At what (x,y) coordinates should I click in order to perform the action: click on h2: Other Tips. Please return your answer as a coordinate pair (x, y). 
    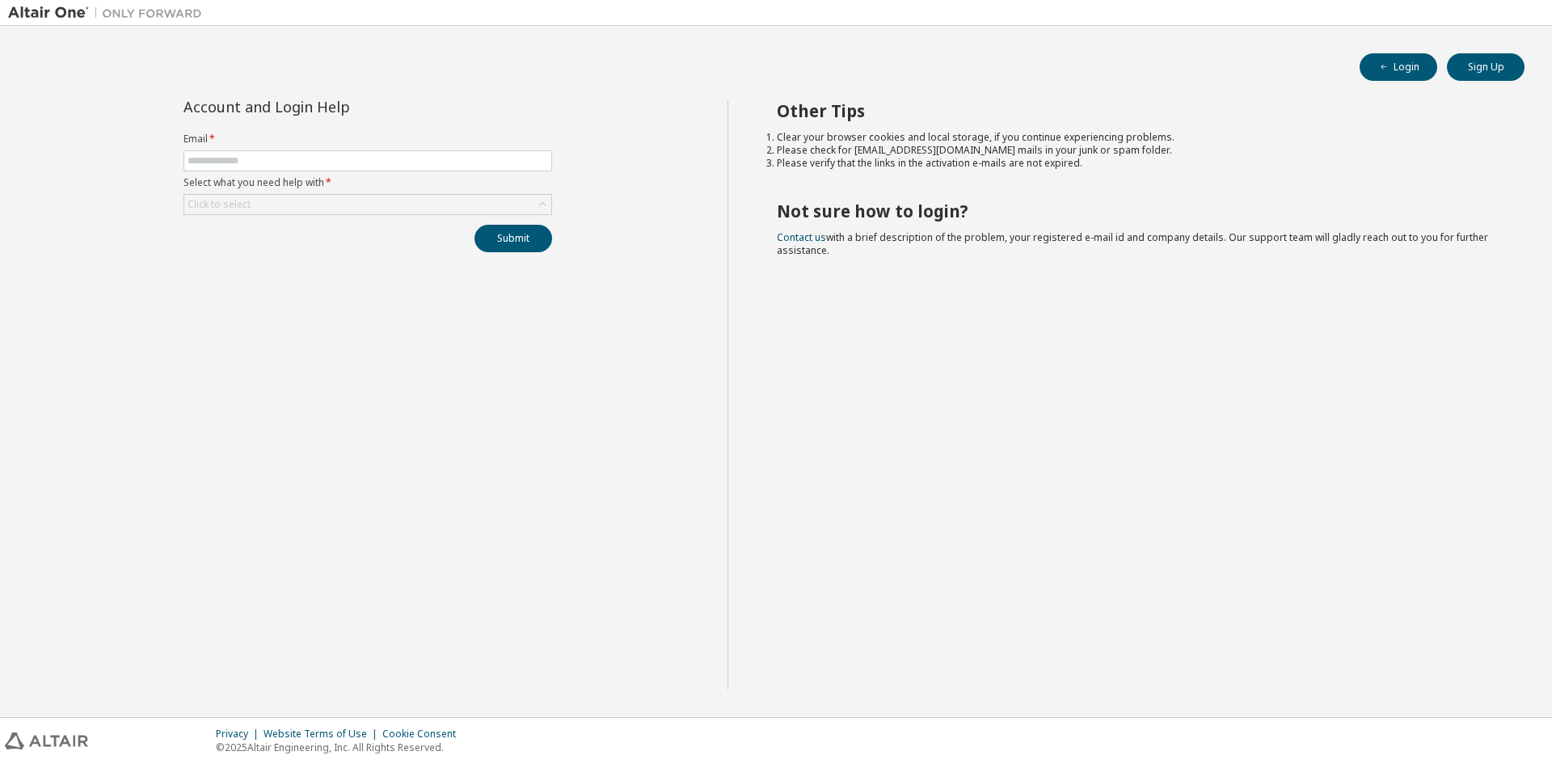
    Looking at the image, I should click on (1137, 111).